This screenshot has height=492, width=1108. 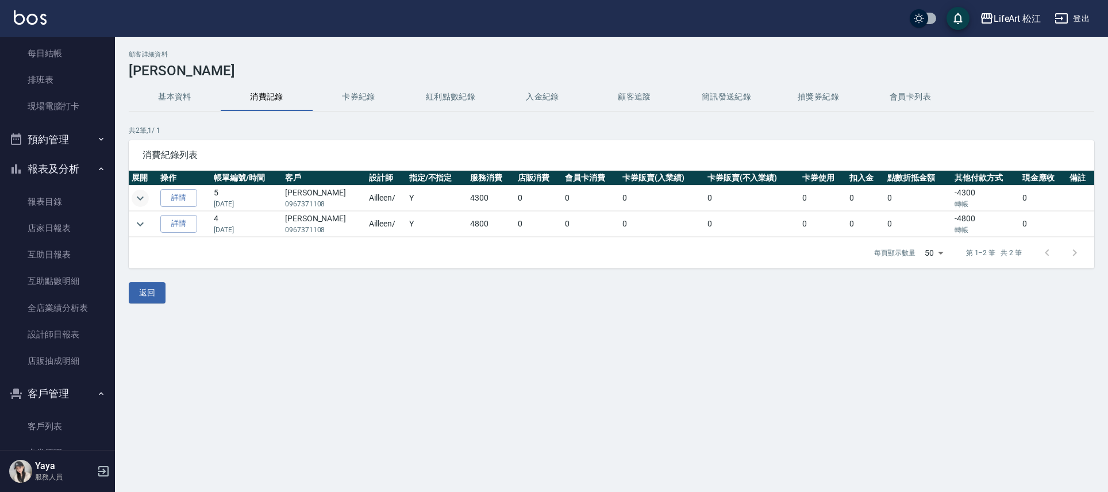 I want to click on a: 報表目錄, so click(x=57, y=202).